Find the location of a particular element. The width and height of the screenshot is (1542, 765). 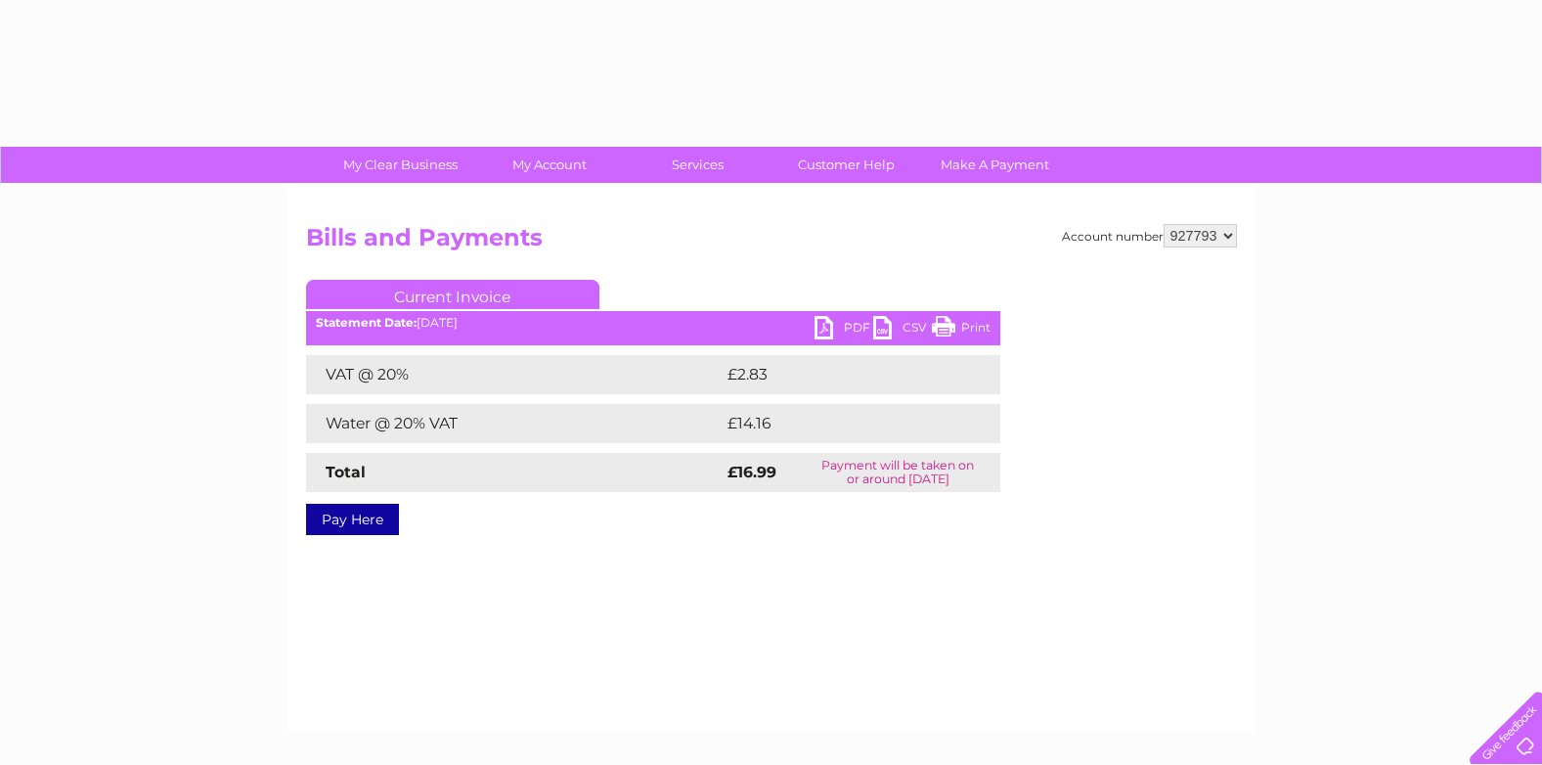

a: PDF is located at coordinates (844, 330).